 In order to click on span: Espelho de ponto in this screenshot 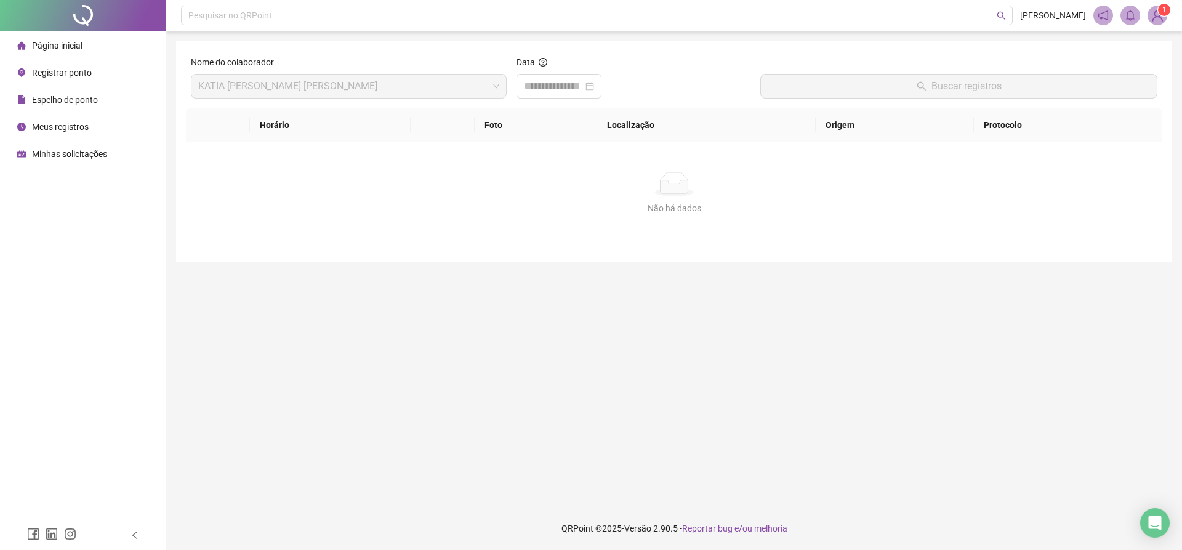, I will do `click(65, 100)`.